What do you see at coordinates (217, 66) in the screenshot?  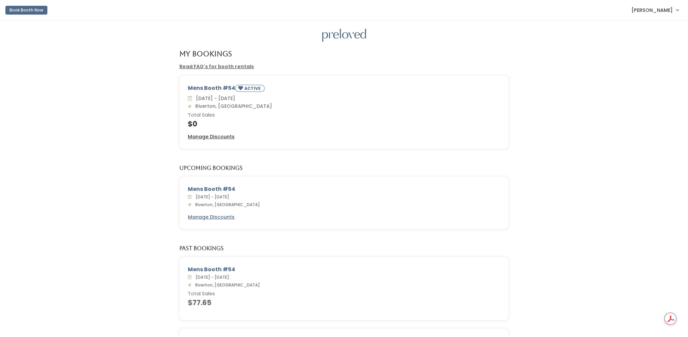 I see `a: Read FAQ's for booth rentals` at bounding box center [217, 66].